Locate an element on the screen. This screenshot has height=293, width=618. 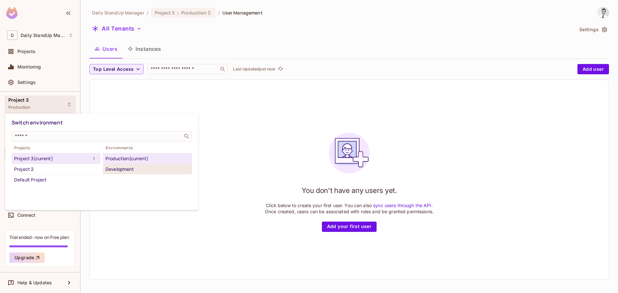
span: Projects is located at coordinates (56, 148).